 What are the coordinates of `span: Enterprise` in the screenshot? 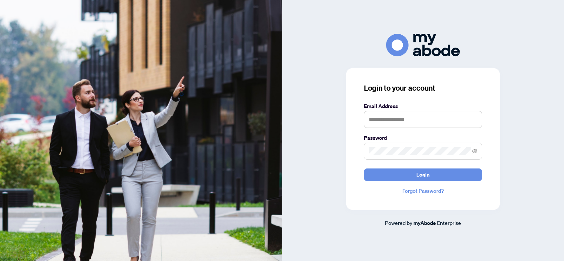 It's located at (449, 223).